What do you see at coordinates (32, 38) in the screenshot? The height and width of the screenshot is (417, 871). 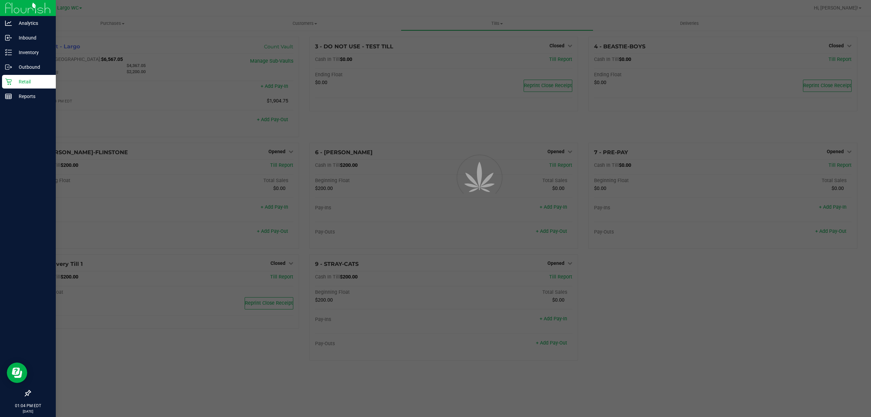 I see `p: Inbound` at bounding box center [32, 38].